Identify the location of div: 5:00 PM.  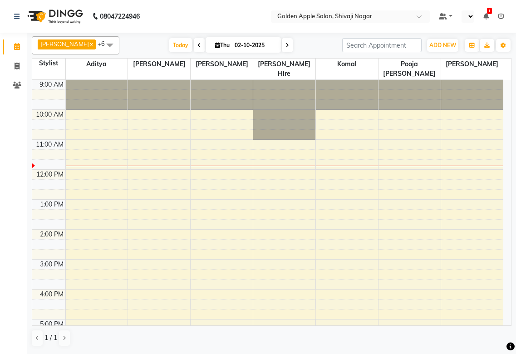
(52, 324).